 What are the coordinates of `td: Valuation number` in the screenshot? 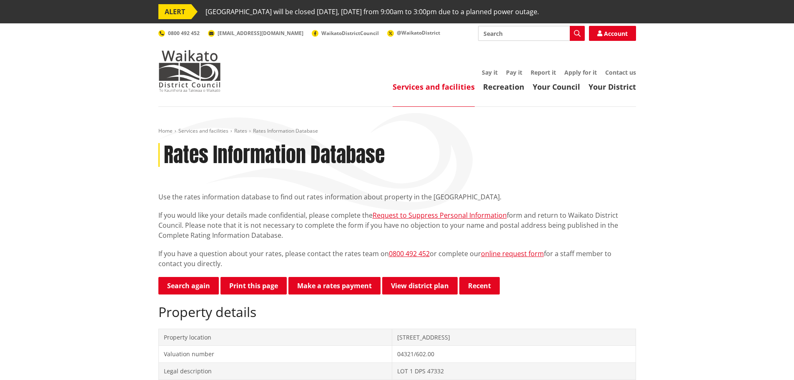 It's located at (275, 354).